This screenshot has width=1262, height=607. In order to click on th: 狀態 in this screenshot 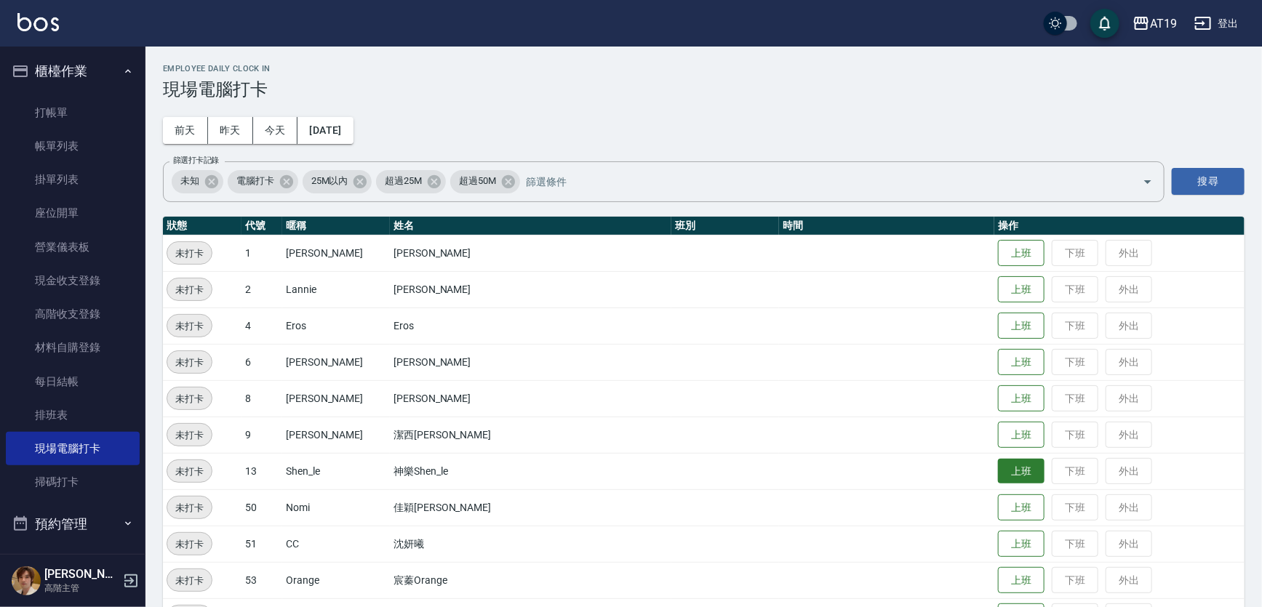, I will do `click(202, 226)`.